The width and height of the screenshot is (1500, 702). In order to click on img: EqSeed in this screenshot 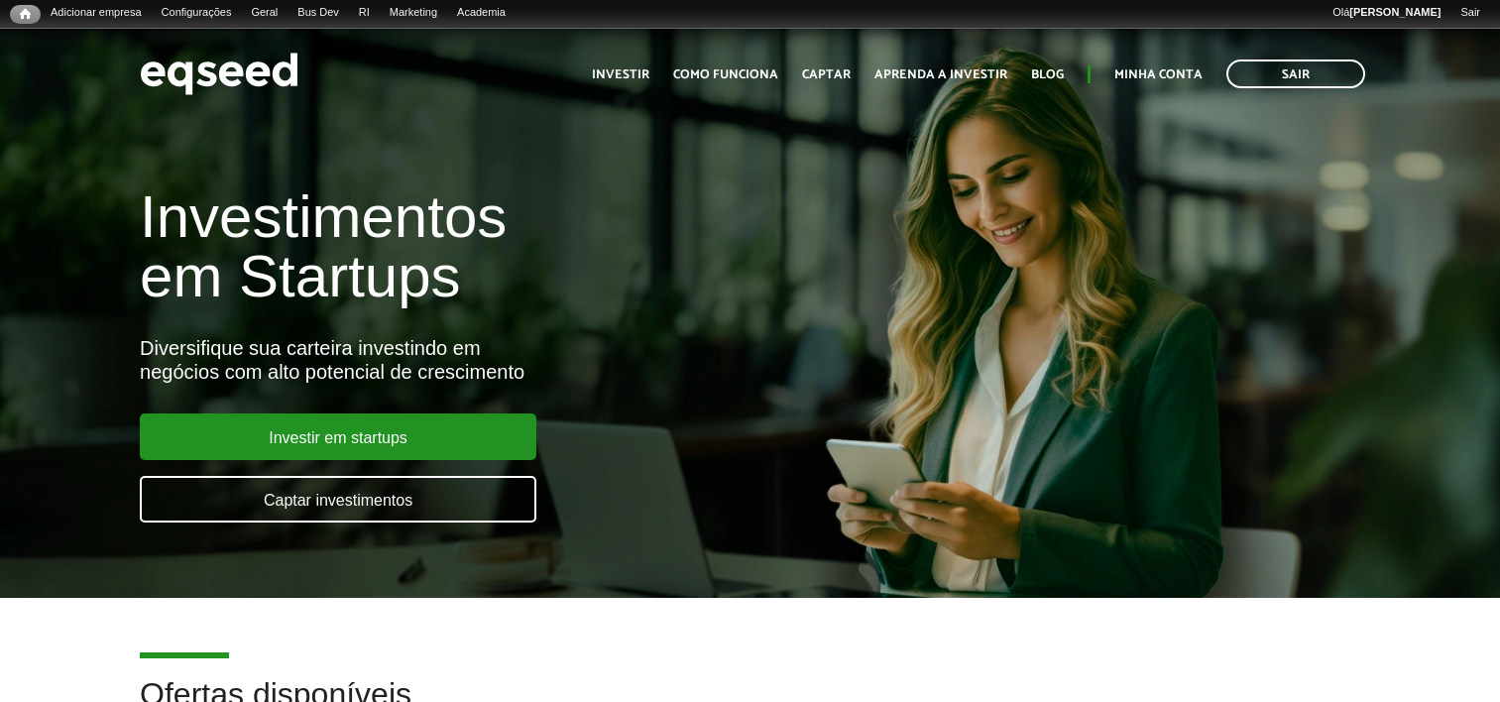, I will do `click(219, 73)`.